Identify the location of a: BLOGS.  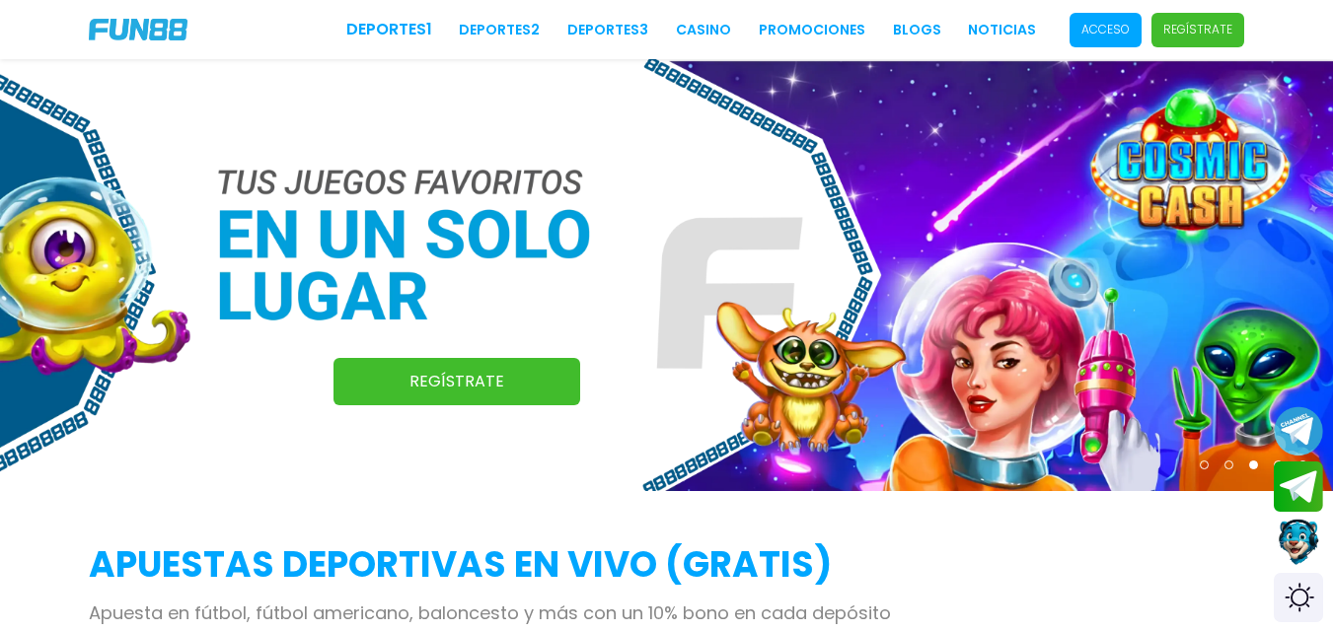
(916, 30).